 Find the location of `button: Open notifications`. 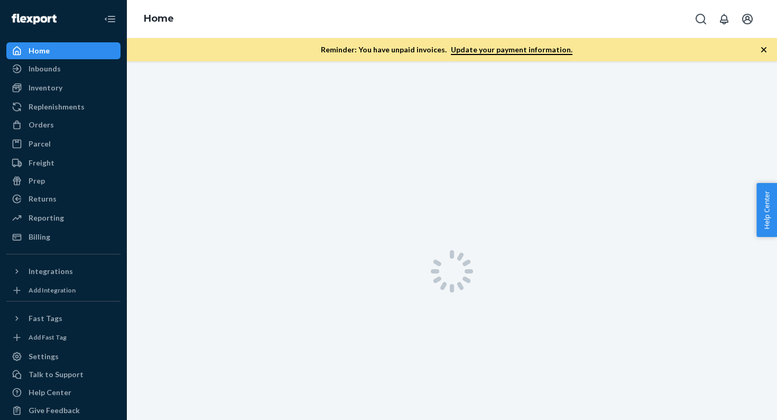

button: Open notifications is located at coordinates (724, 19).